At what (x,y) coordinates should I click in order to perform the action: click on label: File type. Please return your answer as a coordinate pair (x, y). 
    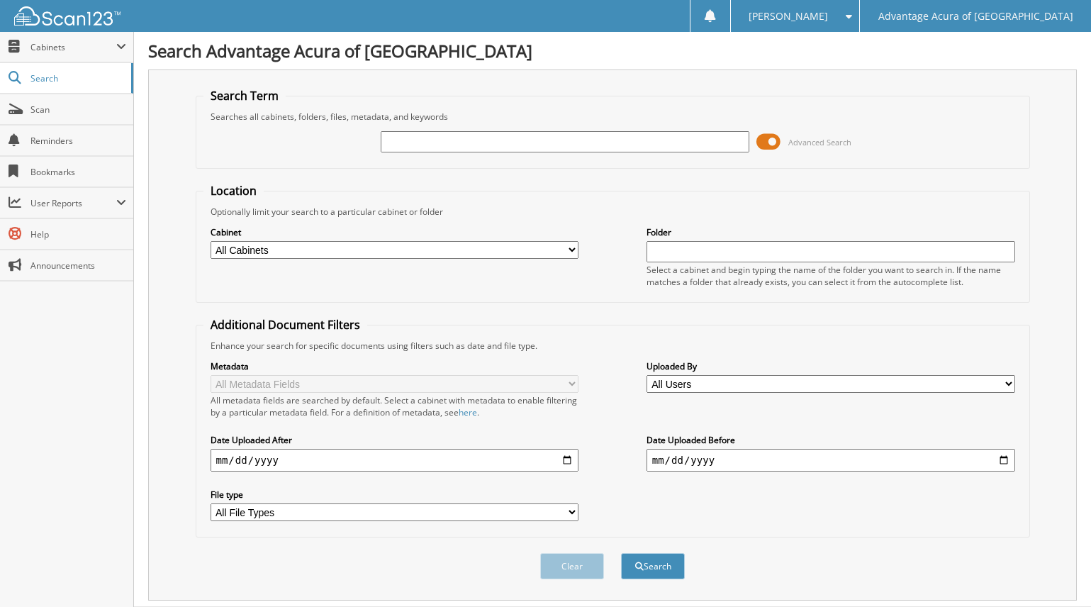
    Looking at the image, I should click on (395, 494).